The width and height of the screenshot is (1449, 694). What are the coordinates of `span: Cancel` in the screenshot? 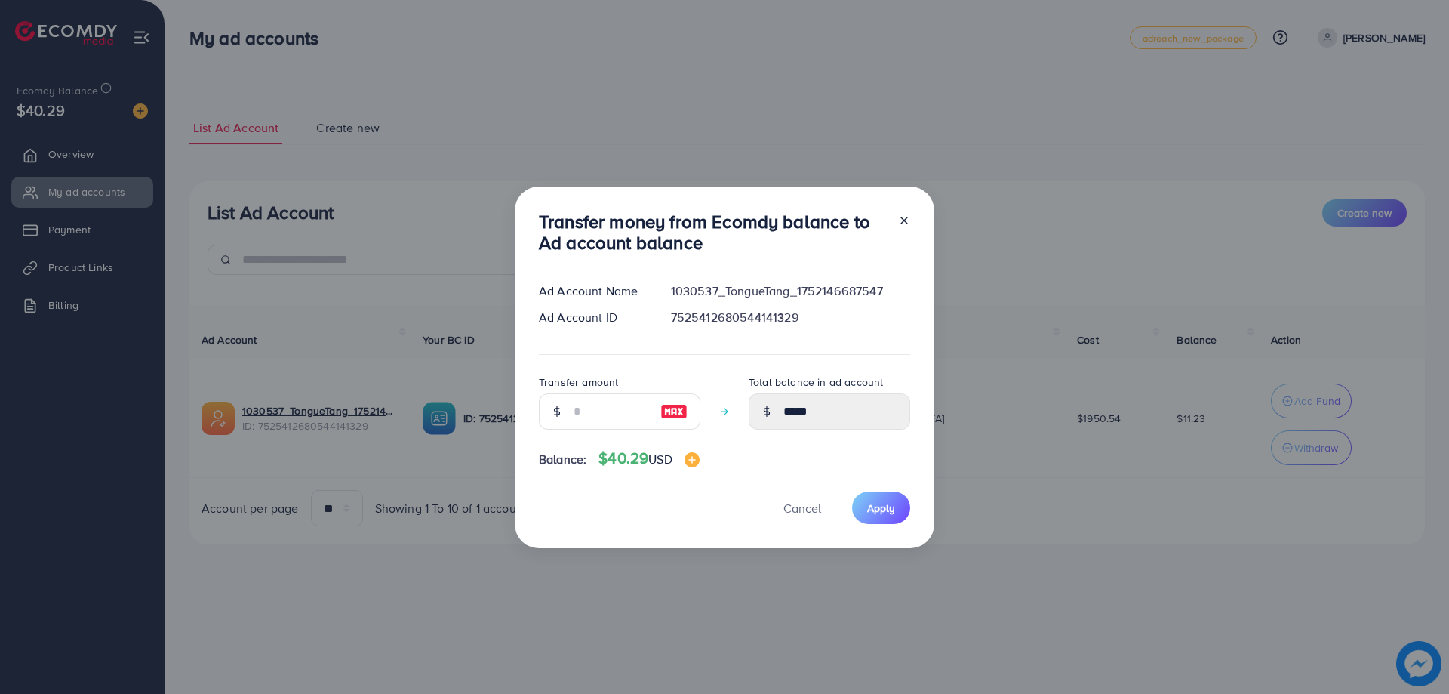 It's located at (802, 508).